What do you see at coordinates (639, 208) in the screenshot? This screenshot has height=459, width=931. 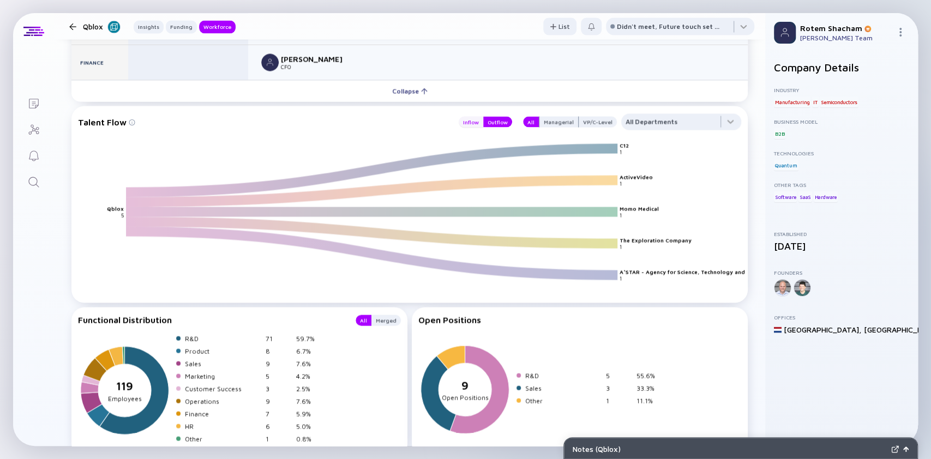 I see `text: Momo Medical` at bounding box center [639, 208].